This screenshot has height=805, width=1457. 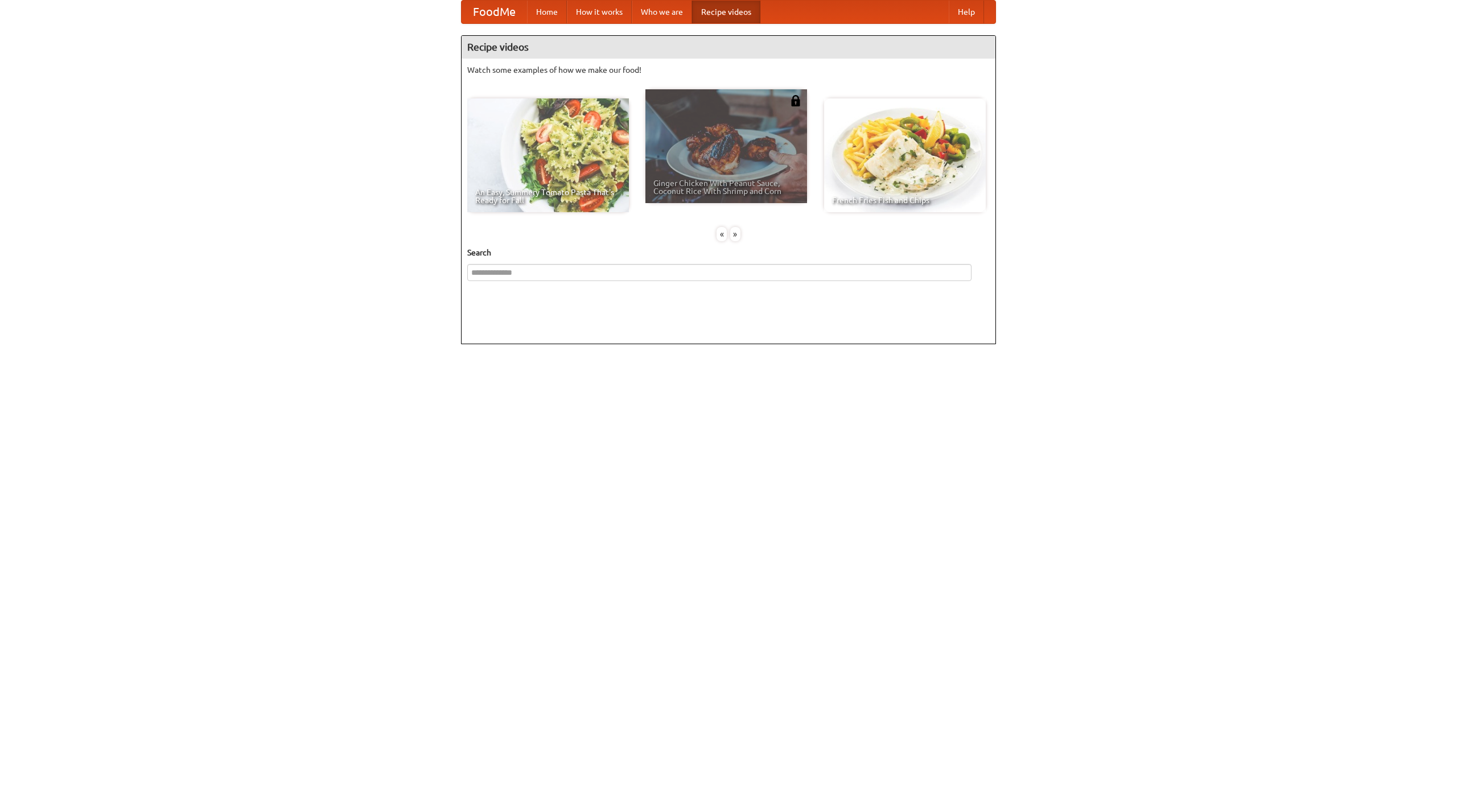 I want to click on img: 483408.png, so click(x=796, y=101).